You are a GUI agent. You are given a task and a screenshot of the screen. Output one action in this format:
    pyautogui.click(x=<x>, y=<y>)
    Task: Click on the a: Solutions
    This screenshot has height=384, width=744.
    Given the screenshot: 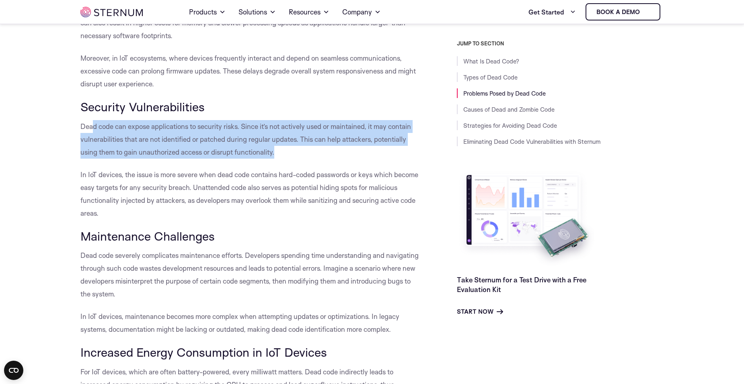 What is the action you would take?
    pyautogui.click(x=257, y=12)
    